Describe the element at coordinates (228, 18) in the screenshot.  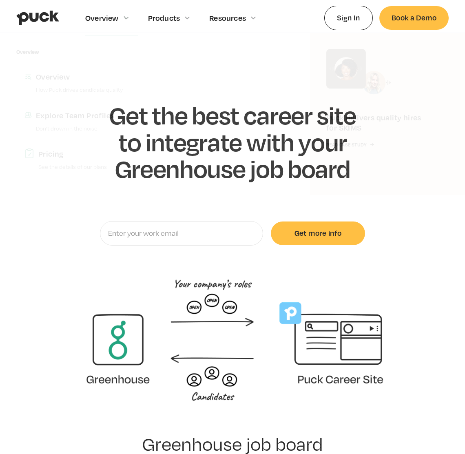
I see `div: Resources` at that location.